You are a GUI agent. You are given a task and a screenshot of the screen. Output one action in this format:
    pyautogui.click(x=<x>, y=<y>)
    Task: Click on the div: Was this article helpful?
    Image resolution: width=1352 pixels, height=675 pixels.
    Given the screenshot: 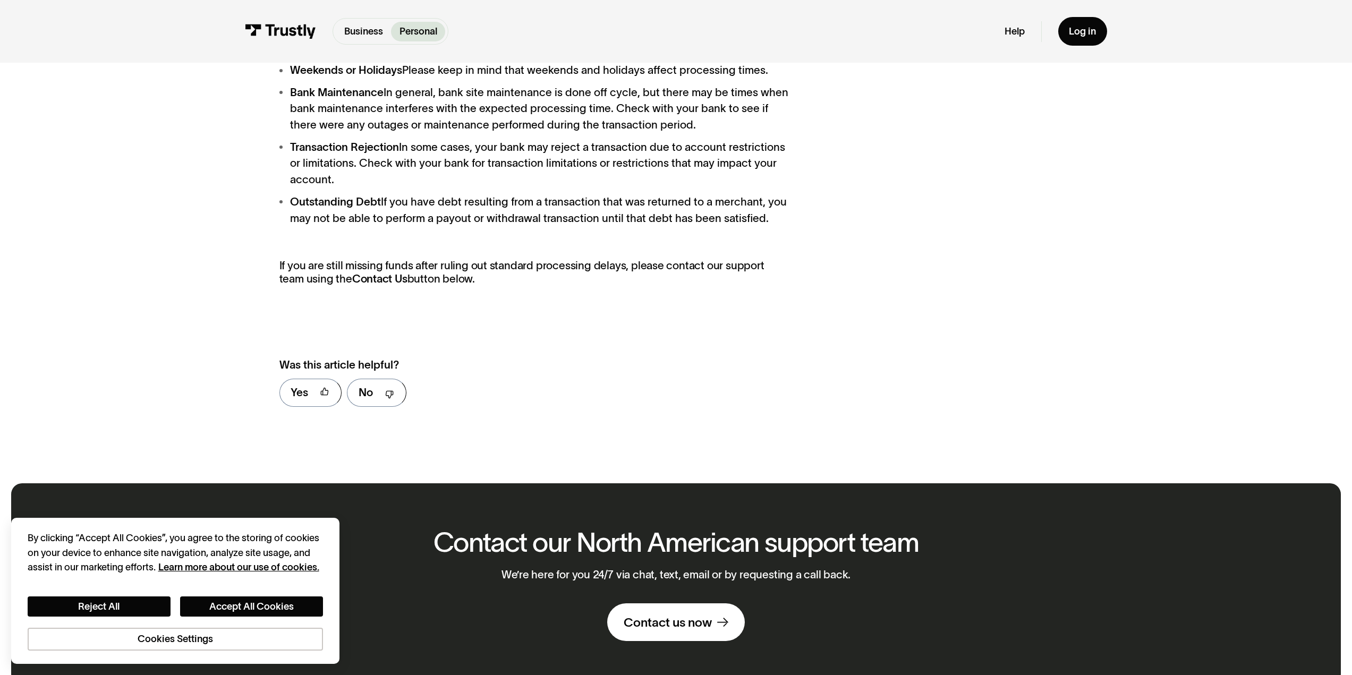 What is the action you would take?
    pyautogui.click(x=520, y=365)
    